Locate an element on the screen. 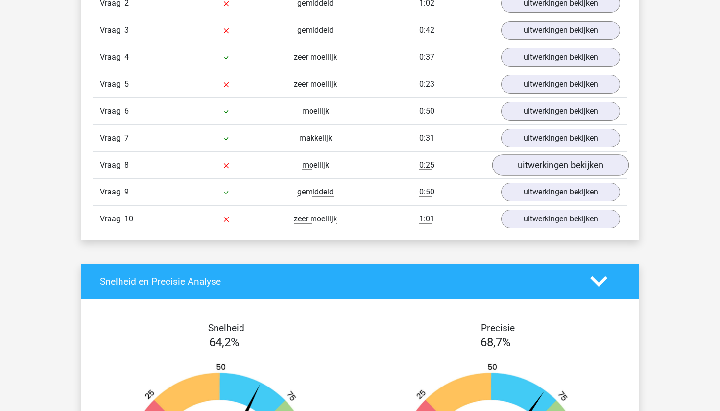 The image size is (720, 411). span: 6 is located at coordinates (126, 111).